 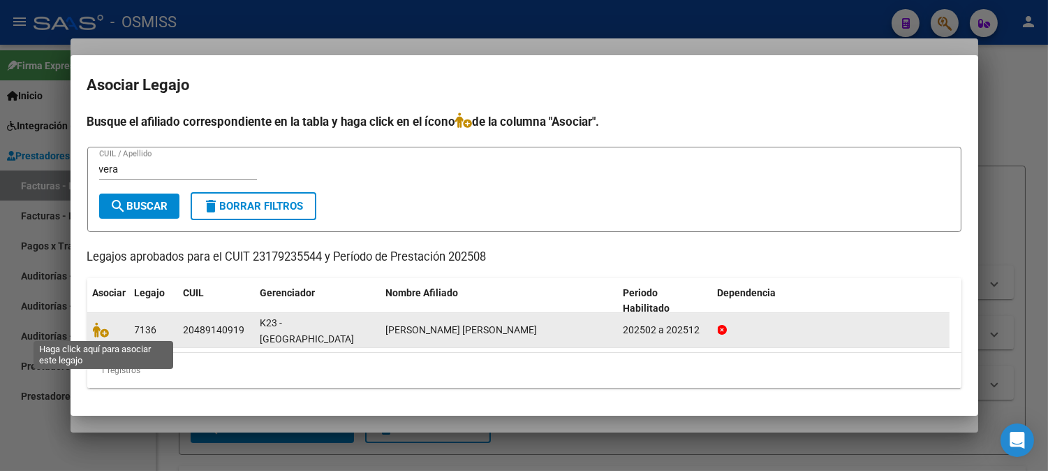 I want to click on datatable-header-cell: CUIL, so click(x=216, y=301).